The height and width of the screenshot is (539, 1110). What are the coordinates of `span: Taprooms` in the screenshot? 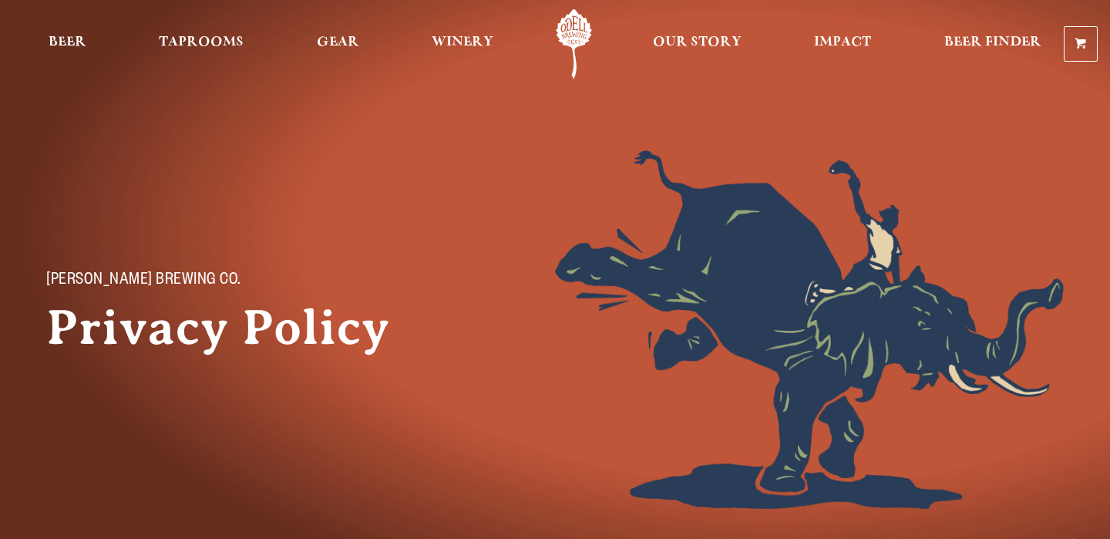 It's located at (201, 42).